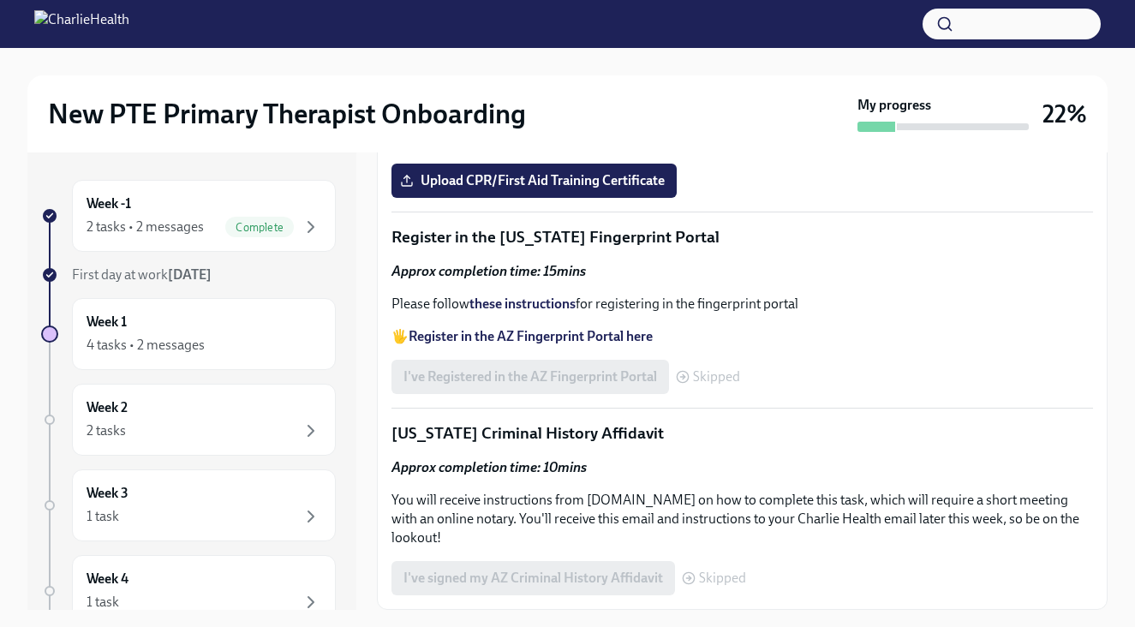 The width and height of the screenshot is (1135, 627). Describe the element at coordinates (534, 181) in the screenshot. I see `span: Upload CPR/First Aid Training Certificate` at that location.